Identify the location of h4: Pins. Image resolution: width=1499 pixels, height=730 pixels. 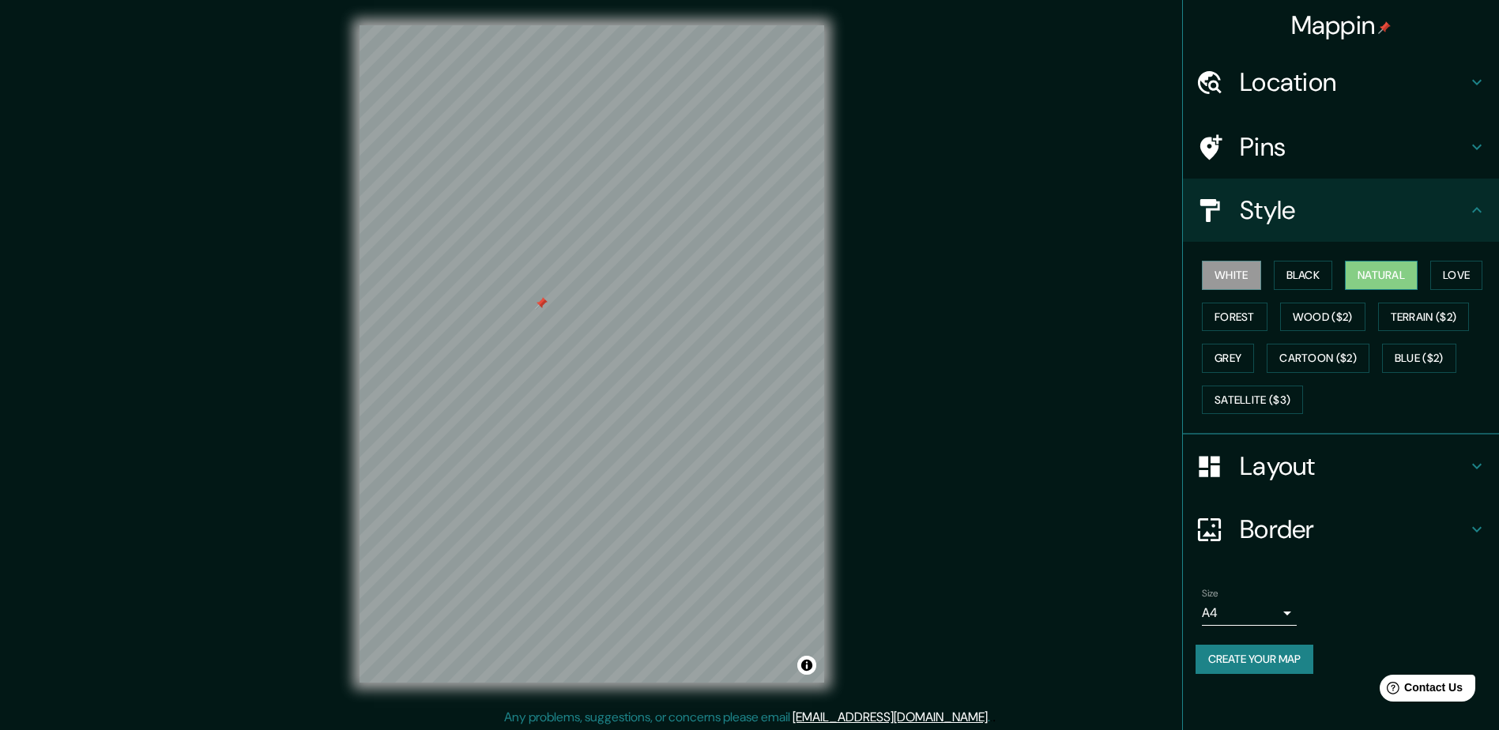
(1353, 147).